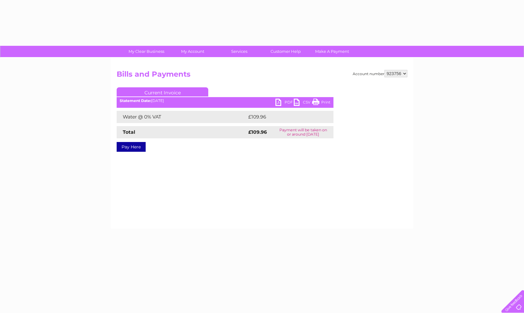 The height and width of the screenshot is (313, 524). I want to click on a: Print, so click(321, 103).